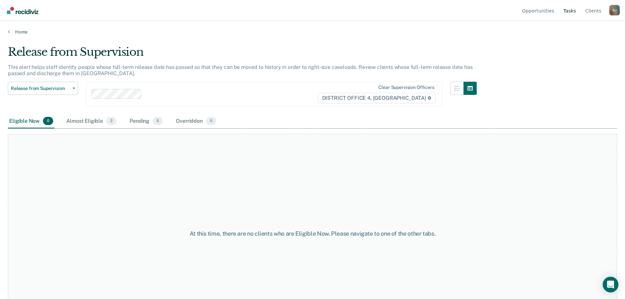  Describe the element at coordinates (40, 88) in the screenshot. I see `span: Release from Supervision` at that location.